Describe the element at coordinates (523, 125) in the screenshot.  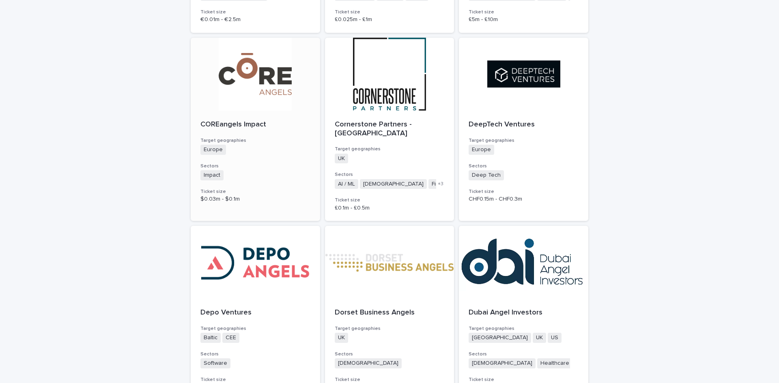
I see `p: DeepTech Ventures` at that location.